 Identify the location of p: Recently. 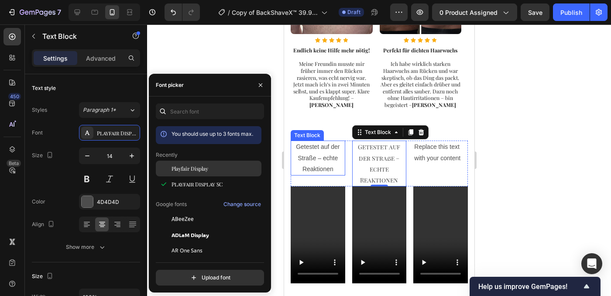
(167, 155).